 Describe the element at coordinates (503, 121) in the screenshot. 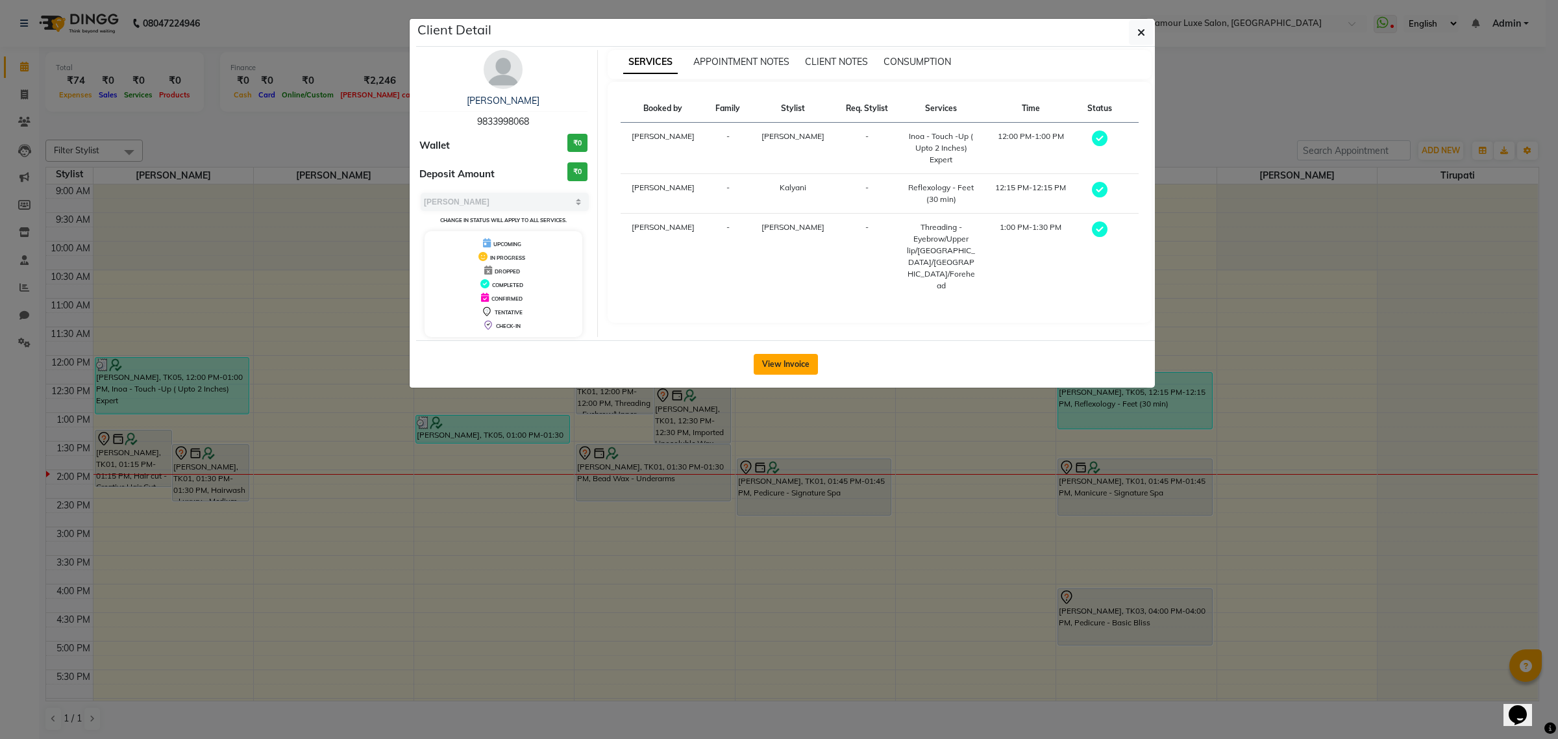

I see `span: 9833998068` at that location.